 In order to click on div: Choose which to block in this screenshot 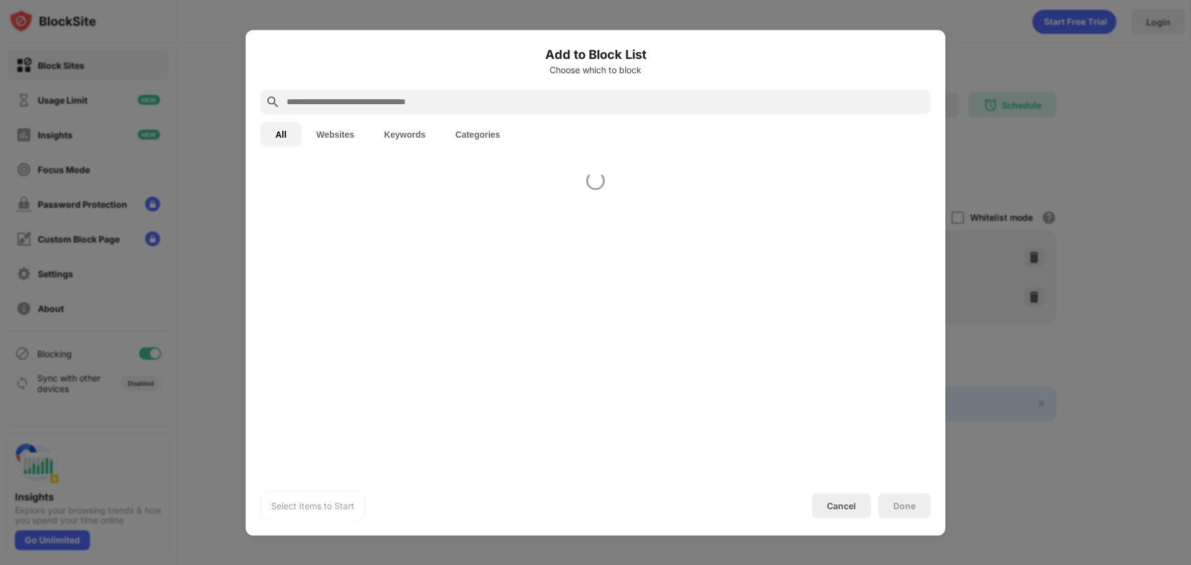, I will do `click(596, 69)`.